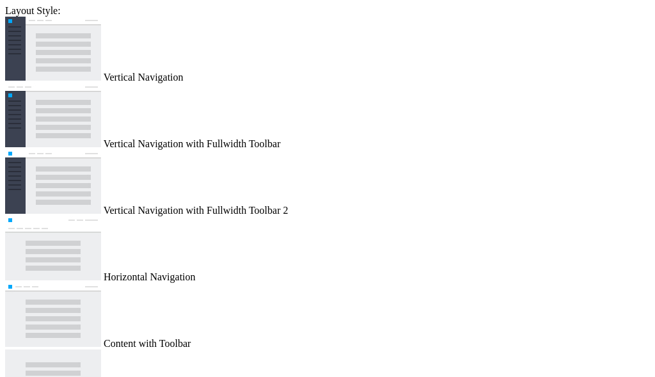 This screenshot has height=377, width=655. What do you see at coordinates (53, 49) in the screenshot?
I see `img: vertical-nav.jpg` at bounding box center [53, 49].